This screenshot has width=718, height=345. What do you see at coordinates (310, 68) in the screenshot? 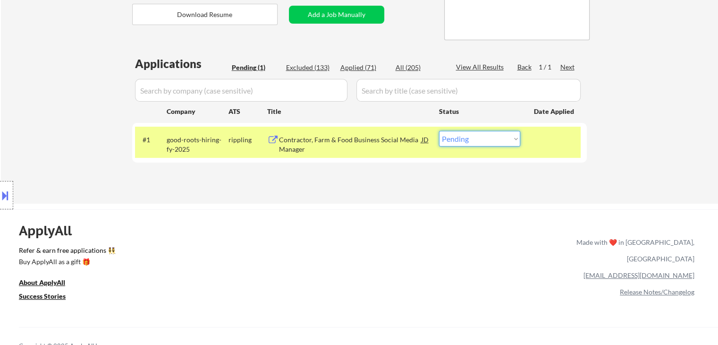
I see `div: Excluded (133)` at bounding box center [310, 68].